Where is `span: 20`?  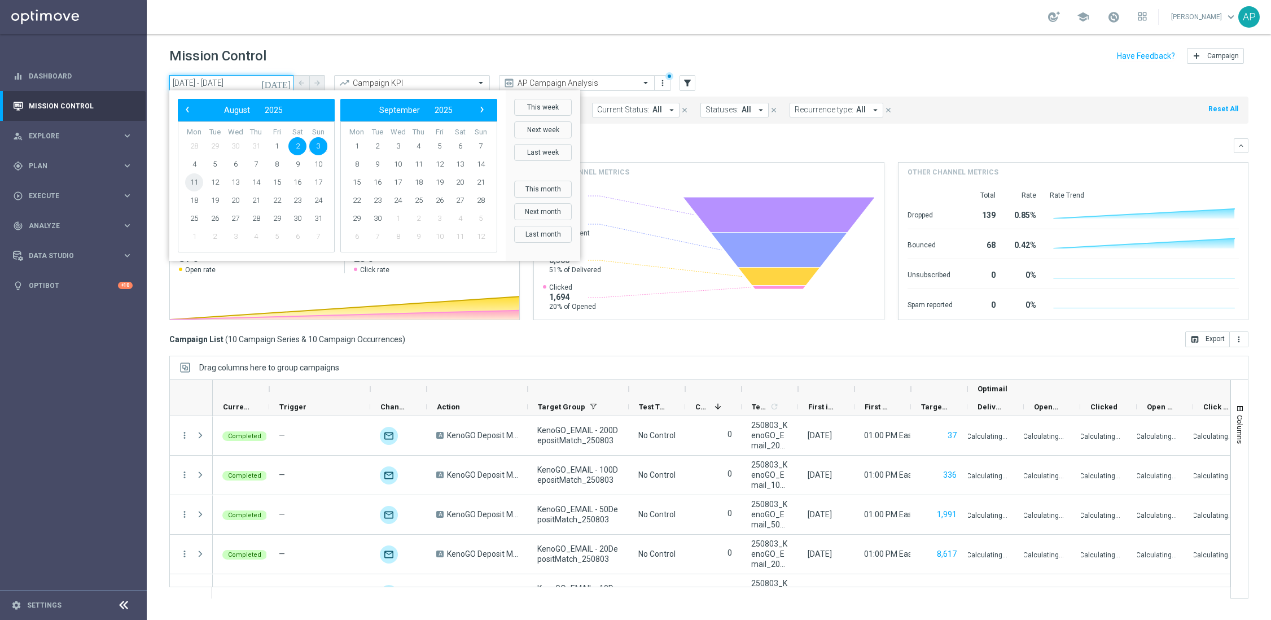 span: 20 is located at coordinates (460, 182).